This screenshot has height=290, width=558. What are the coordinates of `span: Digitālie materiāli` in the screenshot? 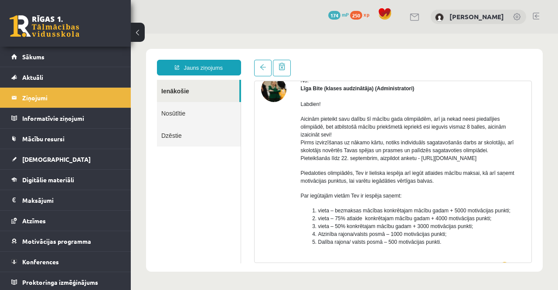 It's located at (48, 179).